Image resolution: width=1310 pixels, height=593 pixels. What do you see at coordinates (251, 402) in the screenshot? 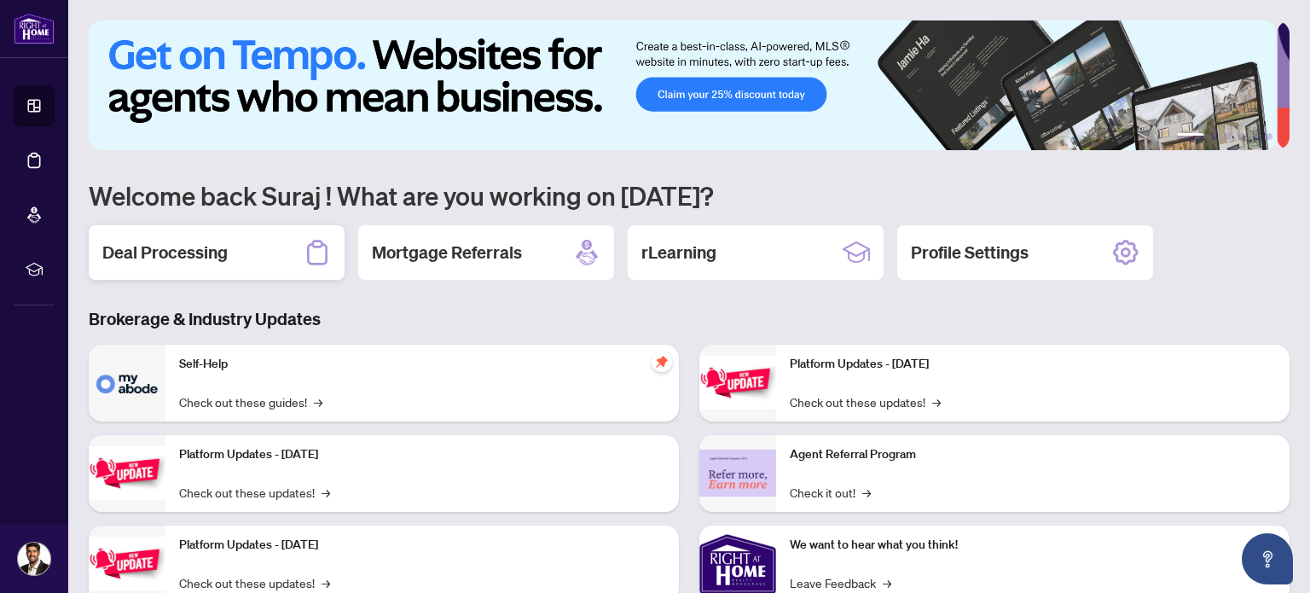
I see `a: Check out these guides!→` at bounding box center [251, 402].